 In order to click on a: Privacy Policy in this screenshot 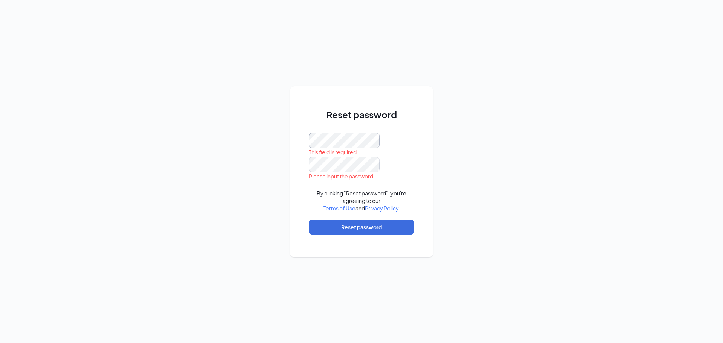, I will do `click(382, 208)`.